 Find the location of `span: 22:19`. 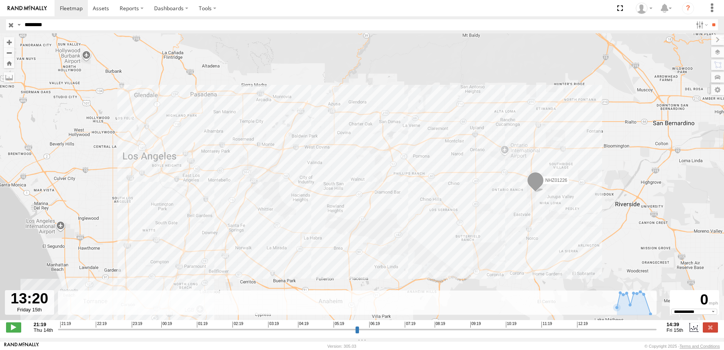

span: 22:19 is located at coordinates (101, 325).